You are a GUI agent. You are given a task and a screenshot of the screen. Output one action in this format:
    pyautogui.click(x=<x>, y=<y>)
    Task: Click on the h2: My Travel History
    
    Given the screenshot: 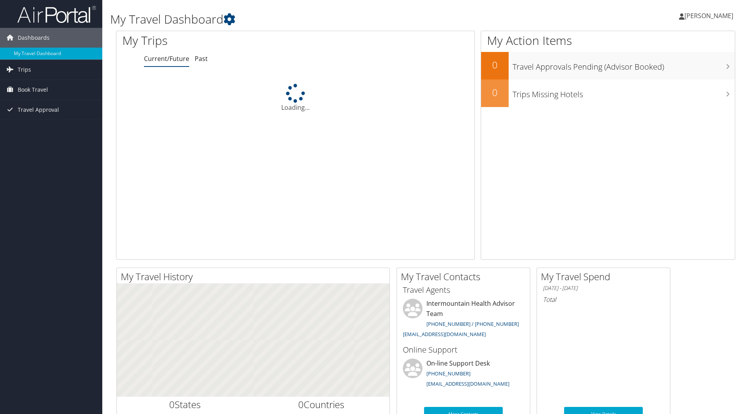 What is the action you would take?
    pyautogui.click(x=255, y=277)
    